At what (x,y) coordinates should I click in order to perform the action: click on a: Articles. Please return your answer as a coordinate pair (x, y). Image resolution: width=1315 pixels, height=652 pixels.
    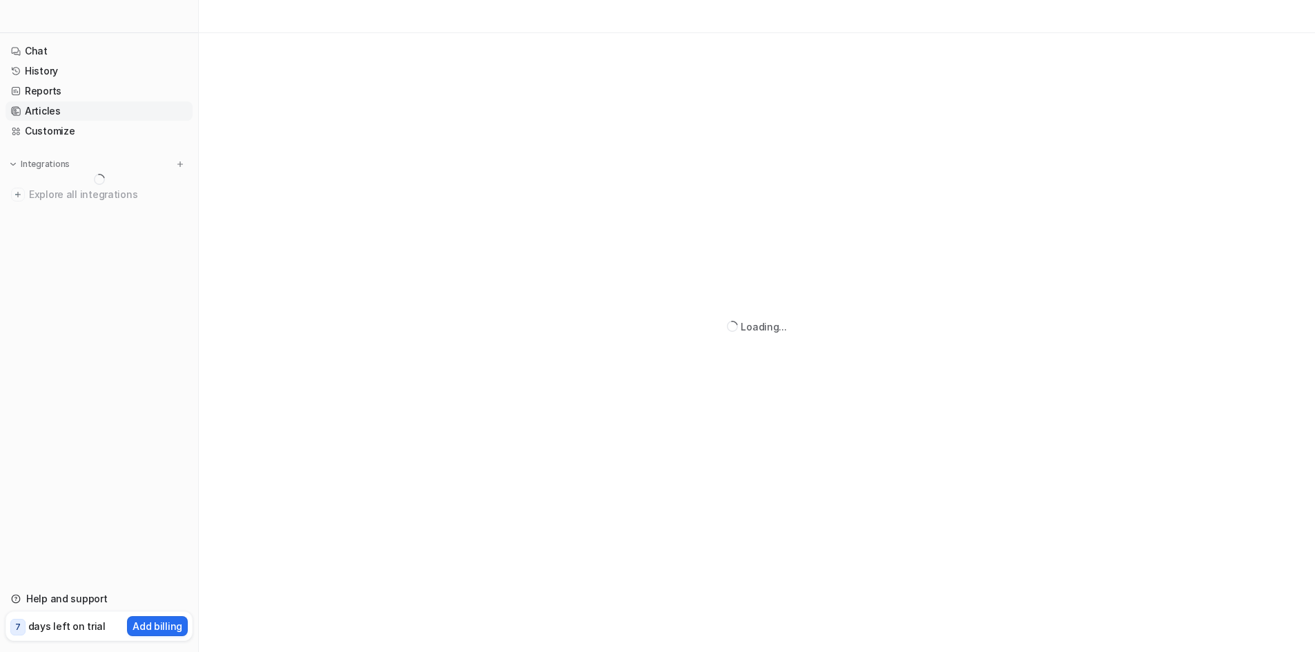
    Looking at the image, I should click on (99, 111).